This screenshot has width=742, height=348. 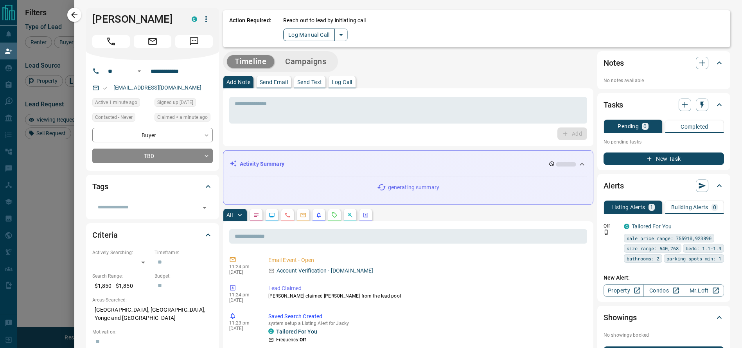 What do you see at coordinates (689, 207) in the screenshot?
I see `p: Building Alerts` at bounding box center [689, 207].